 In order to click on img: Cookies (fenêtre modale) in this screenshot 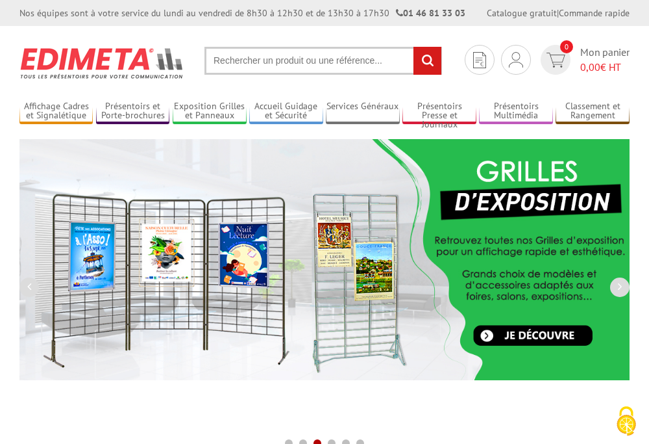, I will do `click(627, 421)`.